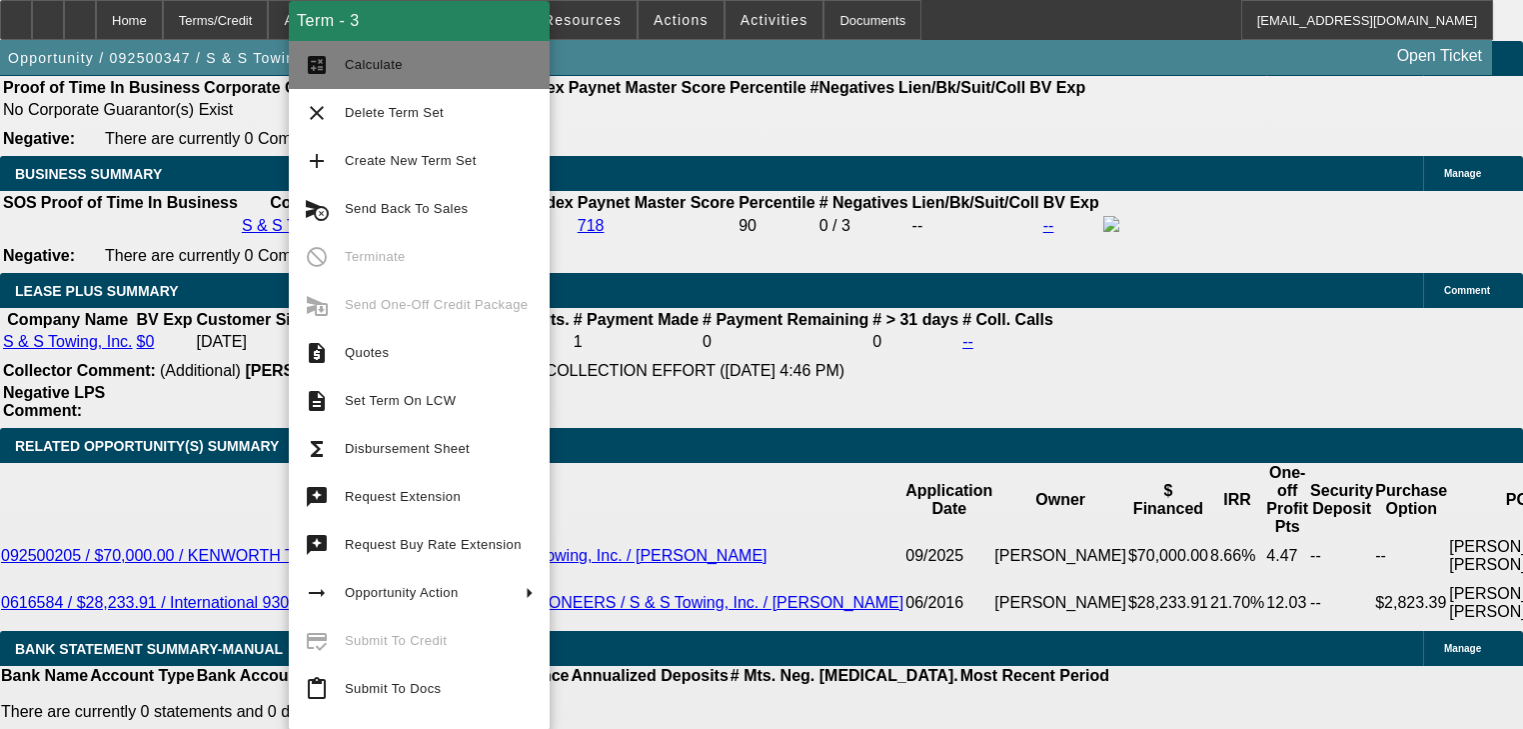 This screenshot has width=1523, height=729. What do you see at coordinates (916, 319) in the screenshot?
I see `b: # > 31 days` at bounding box center [916, 319].